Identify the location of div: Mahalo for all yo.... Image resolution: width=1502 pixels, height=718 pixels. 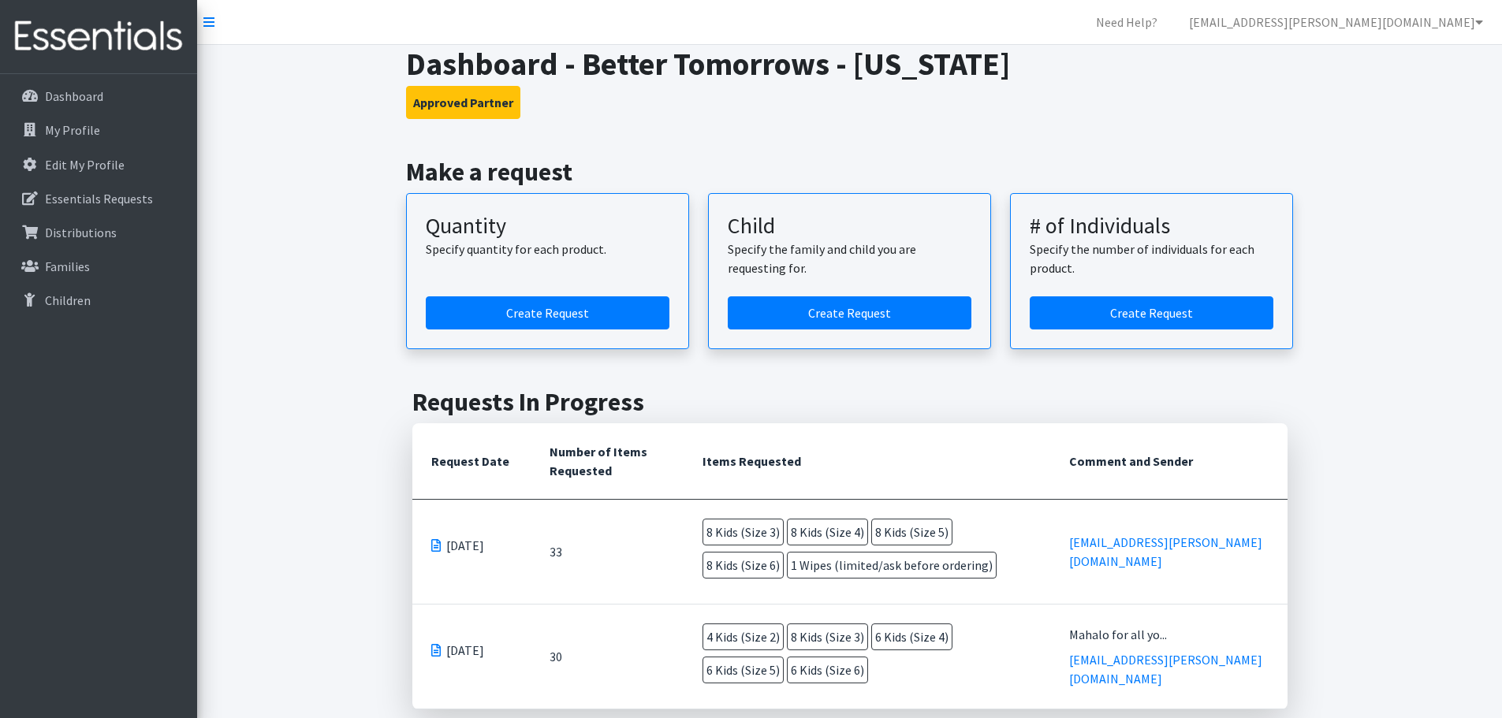
(1168, 635).